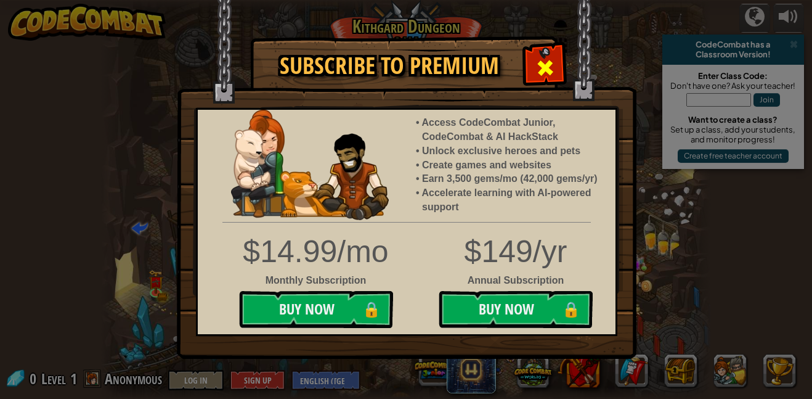  I want to click on div: Monthly Subscription, so click(315, 280).